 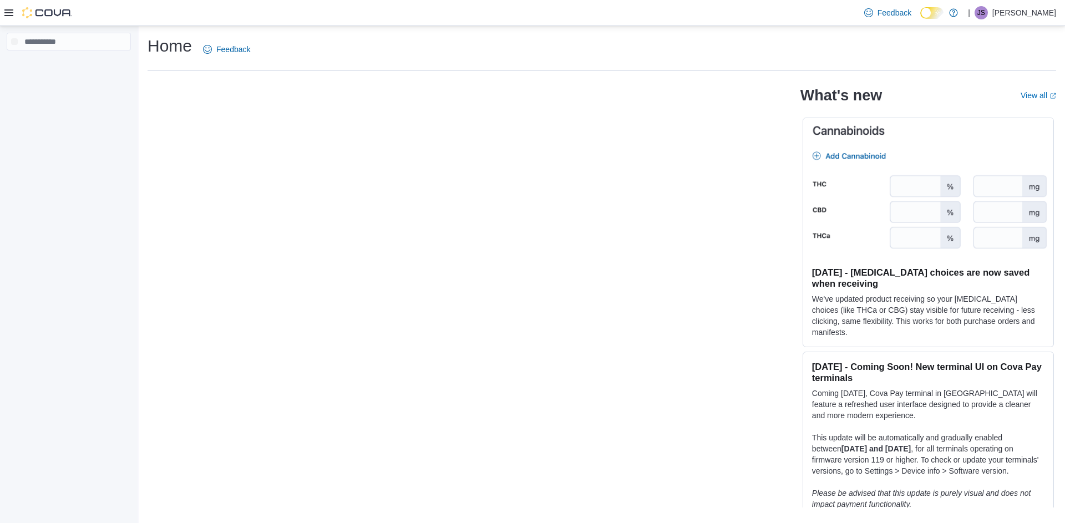 I want to click on div: Jason Shelton, so click(x=981, y=13).